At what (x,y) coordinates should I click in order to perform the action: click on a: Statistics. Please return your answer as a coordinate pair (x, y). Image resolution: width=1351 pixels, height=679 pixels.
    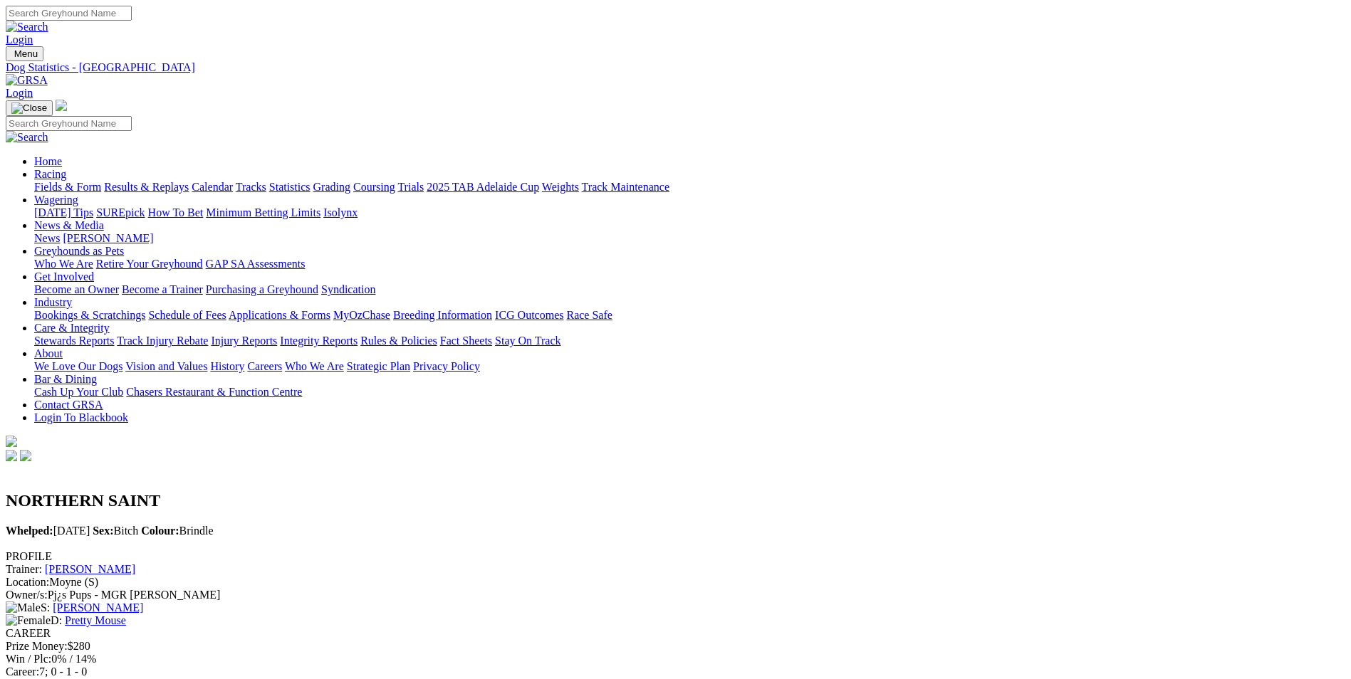
    Looking at the image, I should click on (290, 187).